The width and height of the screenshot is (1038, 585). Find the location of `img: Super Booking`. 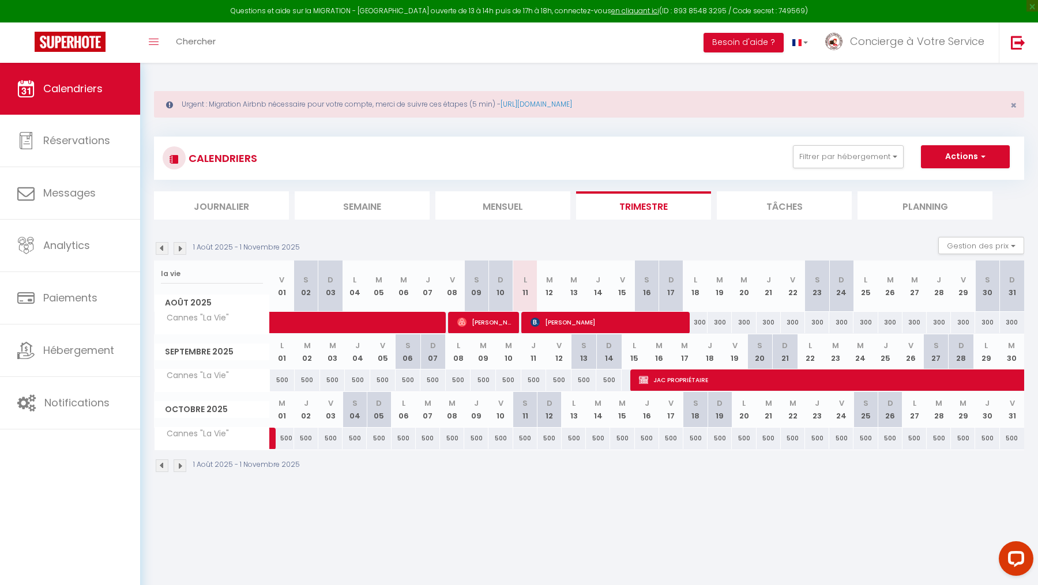

img: Super Booking is located at coordinates (70, 42).